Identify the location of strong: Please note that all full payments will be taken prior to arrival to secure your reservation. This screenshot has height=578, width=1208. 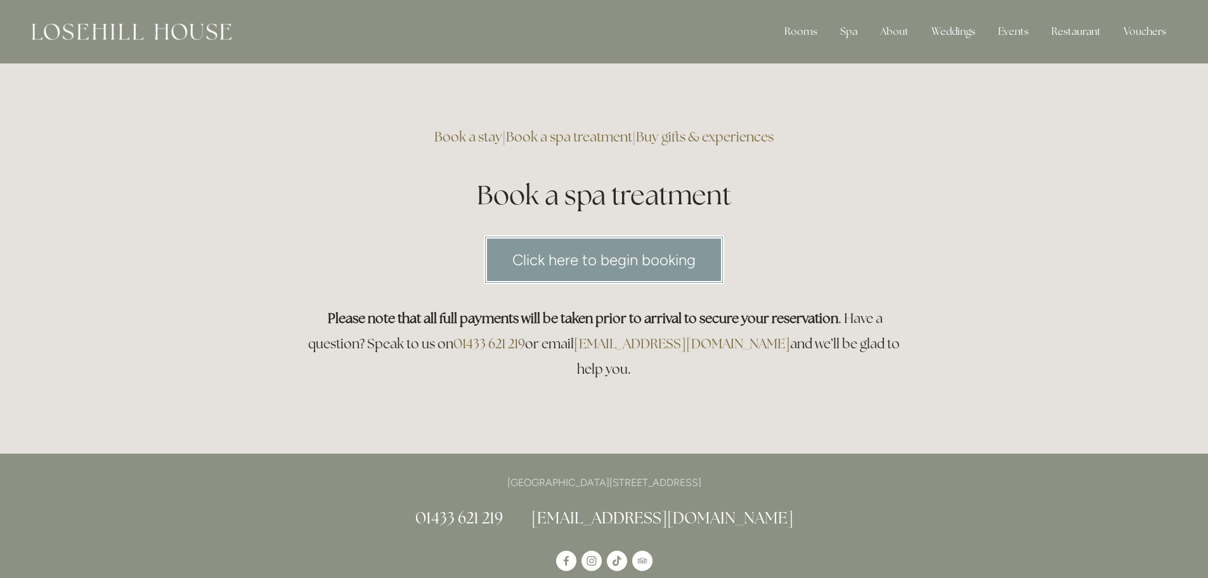
(583, 318).